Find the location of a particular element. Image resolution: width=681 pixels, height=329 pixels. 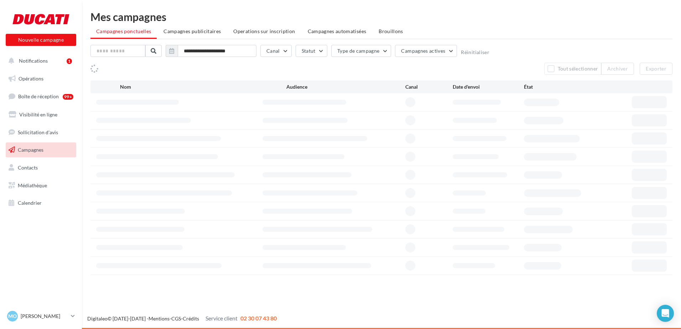

span: Campagnes automatisées is located at coordinates (337, 31).